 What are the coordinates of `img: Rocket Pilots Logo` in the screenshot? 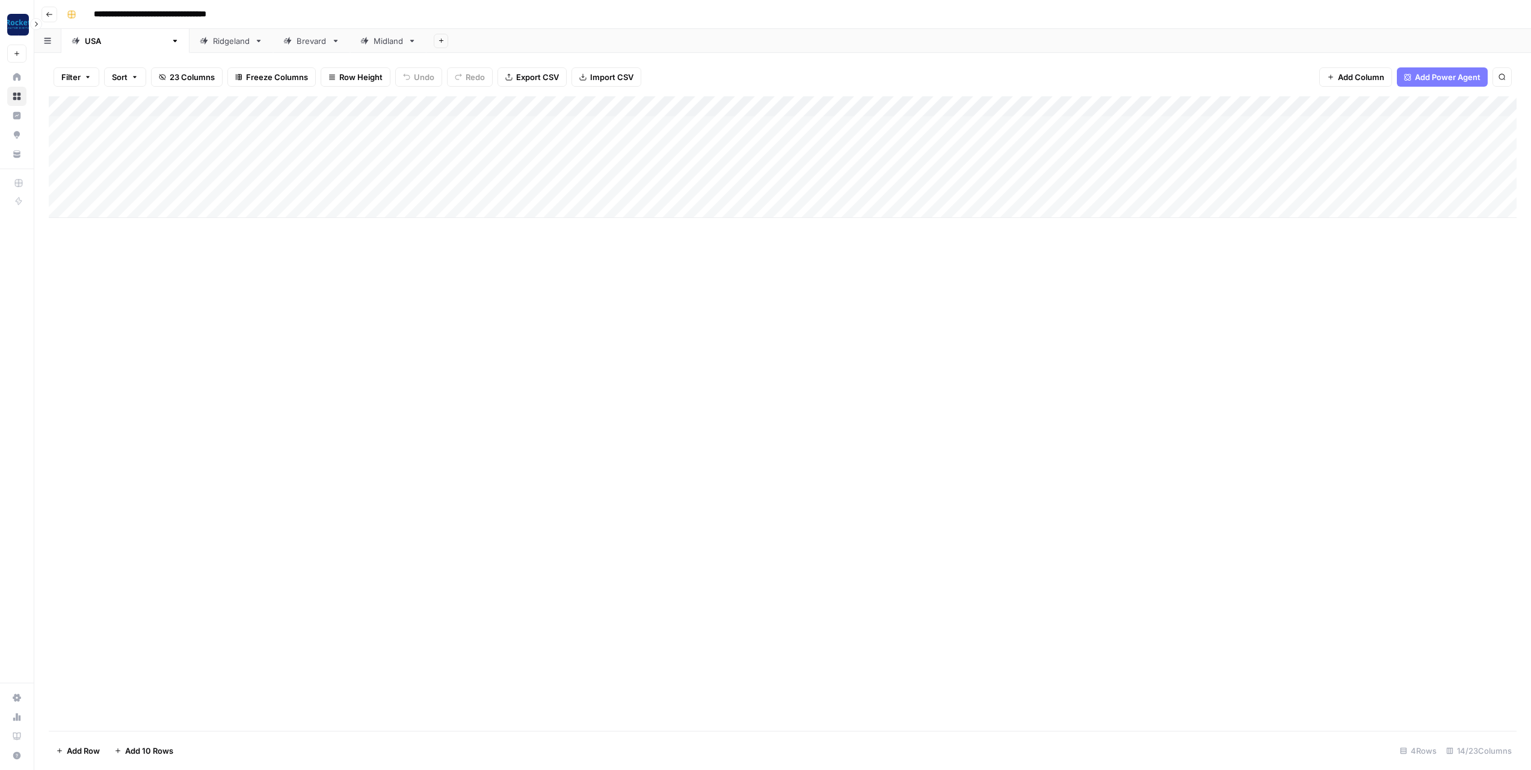 It's located at (18, 25).